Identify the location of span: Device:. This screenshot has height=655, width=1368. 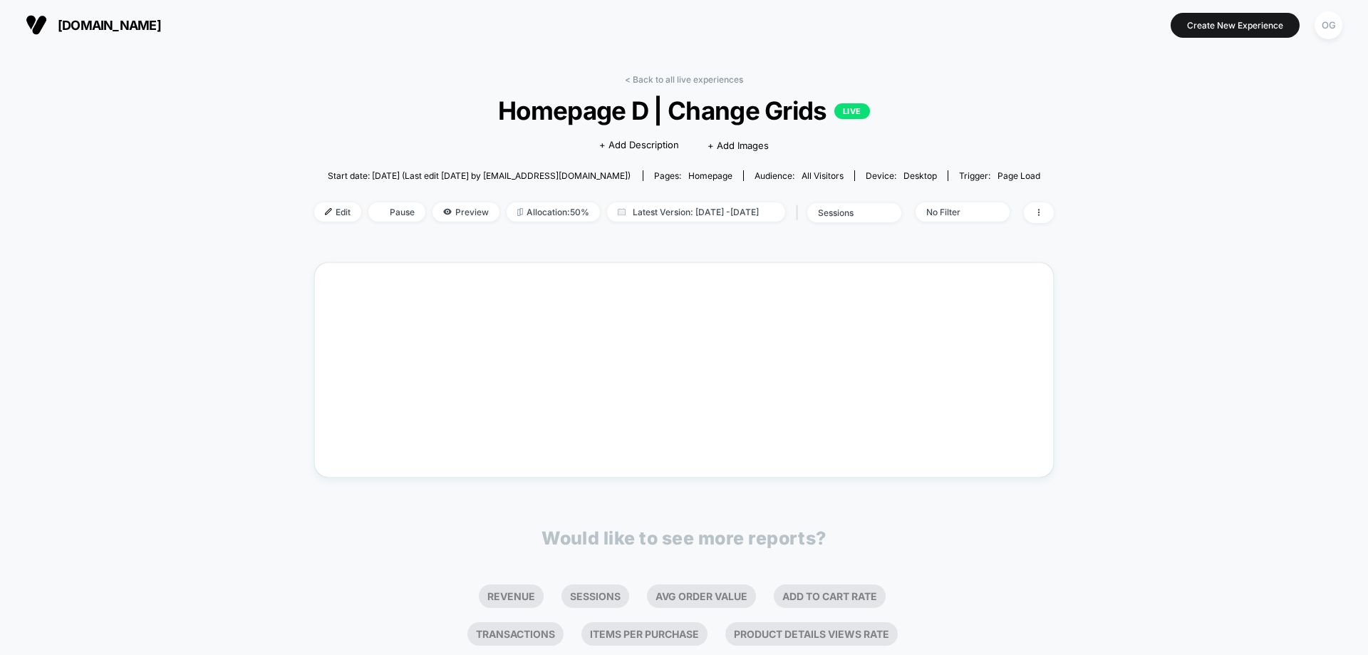
(901, 175).